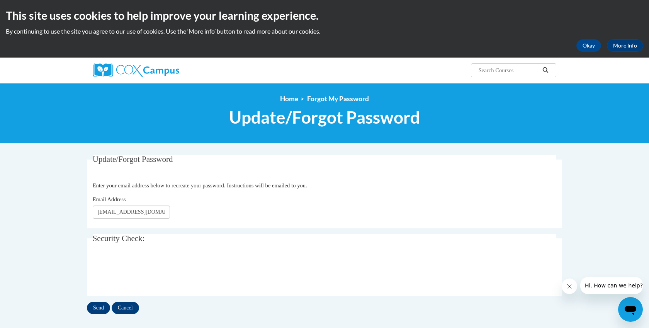  I want to click on input: Send, so click(99, 308).